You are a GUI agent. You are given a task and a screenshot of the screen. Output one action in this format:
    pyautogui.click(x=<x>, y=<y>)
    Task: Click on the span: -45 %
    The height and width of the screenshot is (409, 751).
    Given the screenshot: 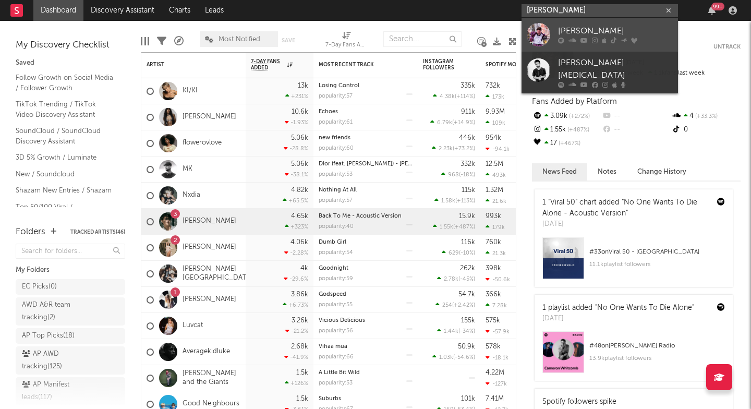 What is the action you would take?
    pyautogui.click(x=467, y=279)
    